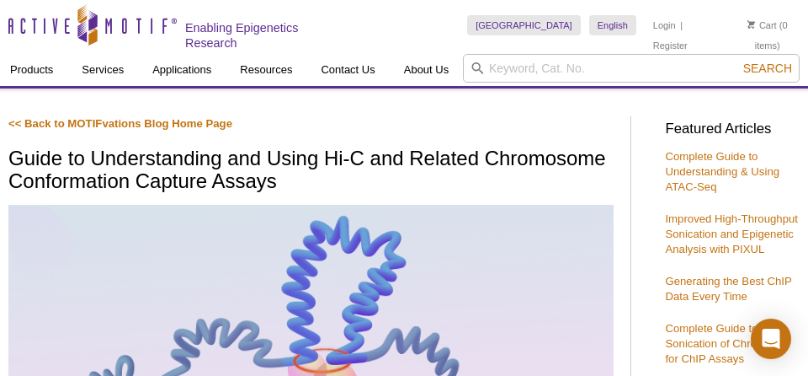 The width and height of the screenshot is (808, 376). I want to click on a: Generating the Best ChIP Data Every Time, so click(728, 288).